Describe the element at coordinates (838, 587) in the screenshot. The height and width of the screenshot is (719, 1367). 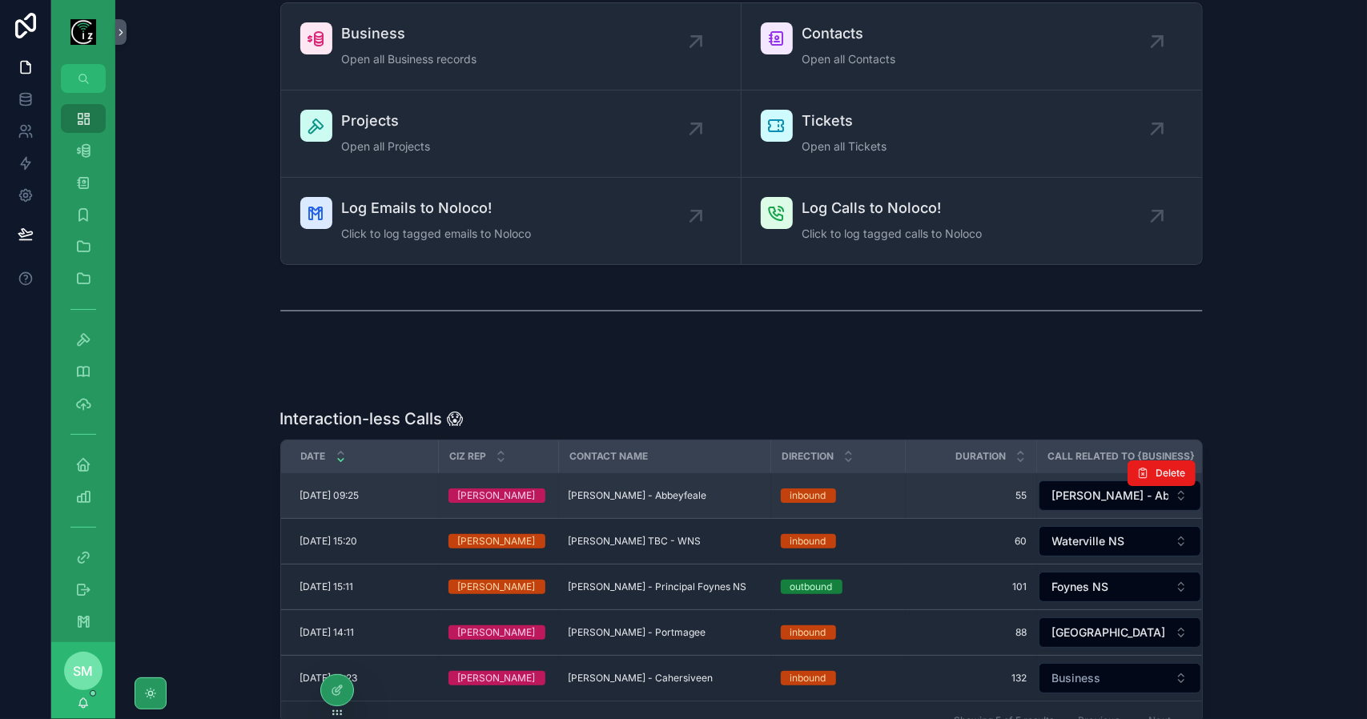
I see `a: outbound` at that location.